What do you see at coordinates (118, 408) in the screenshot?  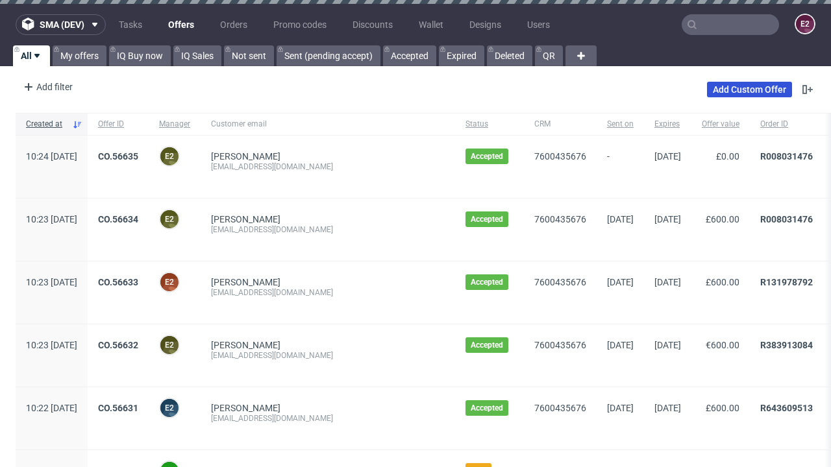 I see `a: CO.56631` at bounding box center [118, 408].